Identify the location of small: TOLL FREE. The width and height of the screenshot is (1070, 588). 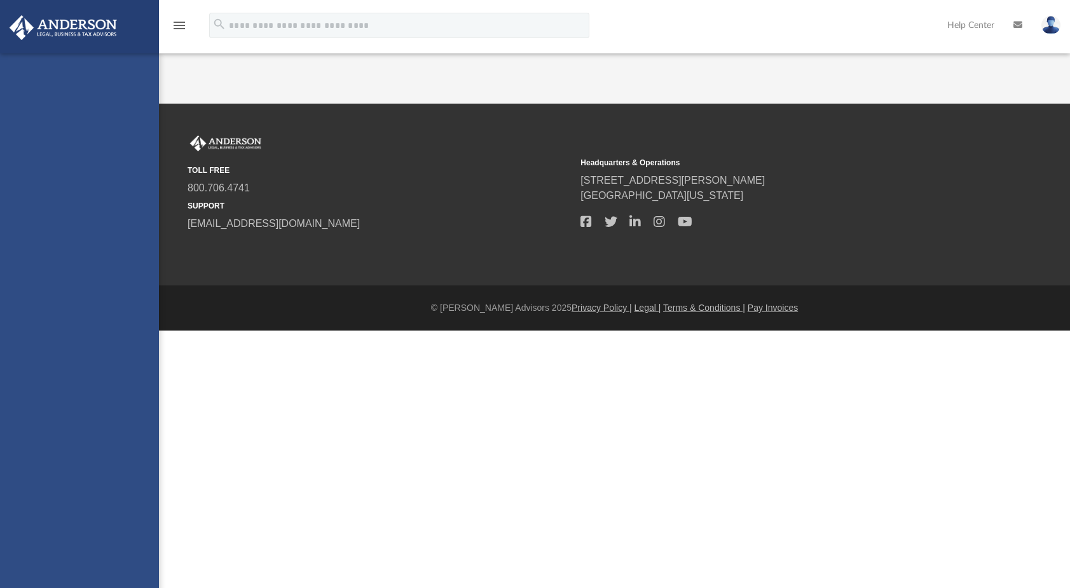
(380, 170).